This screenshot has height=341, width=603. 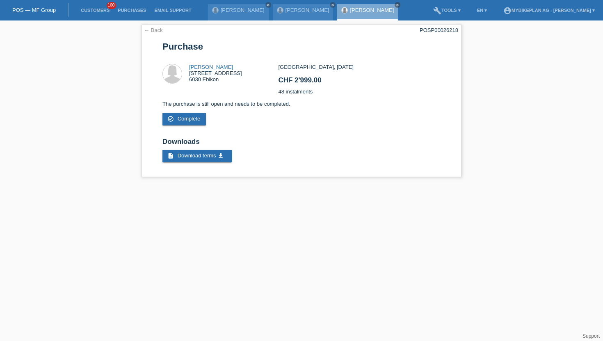 What do you see at coordinates (173, 10) in the screenshot?
I see `a: Email Support` at bounding box center [173, 10].